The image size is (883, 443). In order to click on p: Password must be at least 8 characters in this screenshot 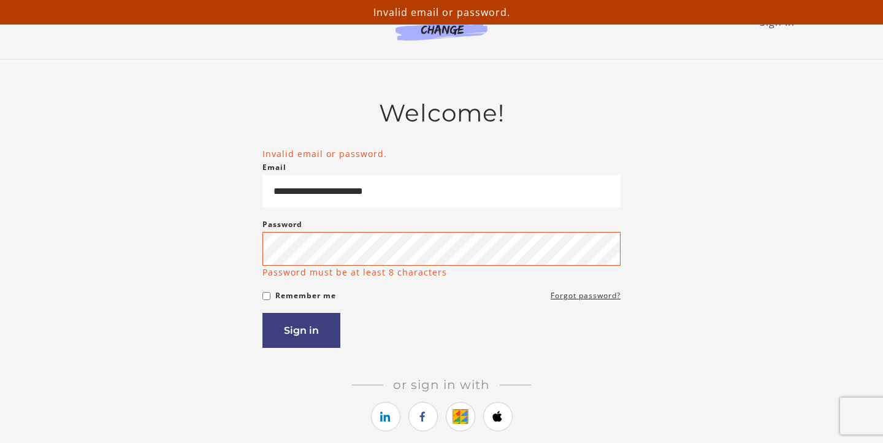, I will do `click(354, 272)`.